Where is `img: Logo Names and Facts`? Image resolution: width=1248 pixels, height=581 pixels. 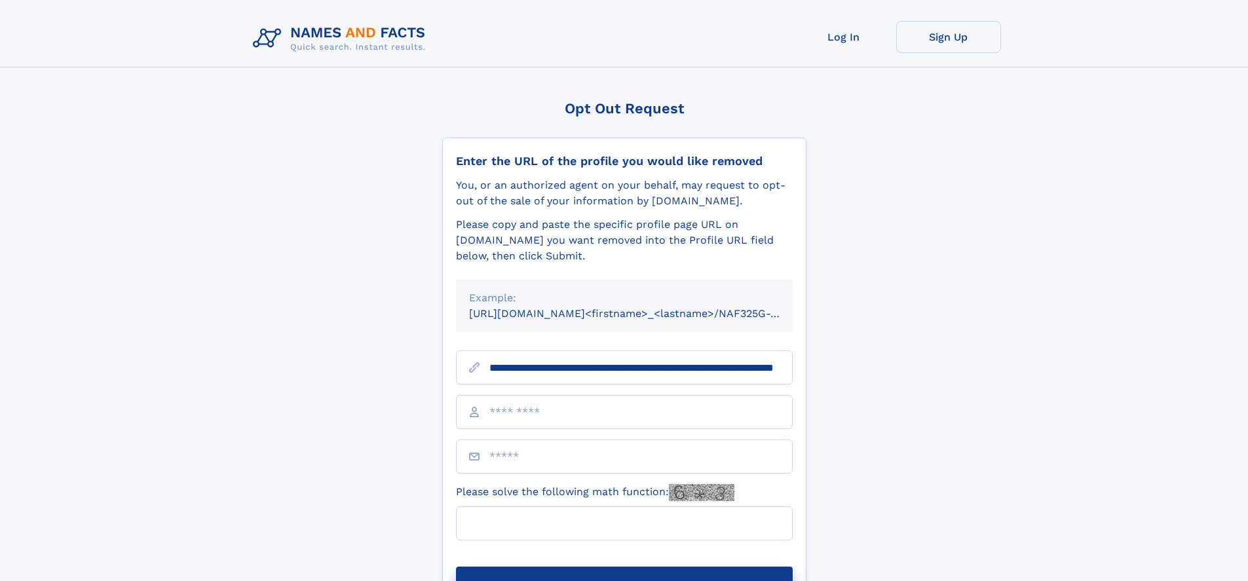
img: Logo Names and Facts is located at coordinates (342, 39).